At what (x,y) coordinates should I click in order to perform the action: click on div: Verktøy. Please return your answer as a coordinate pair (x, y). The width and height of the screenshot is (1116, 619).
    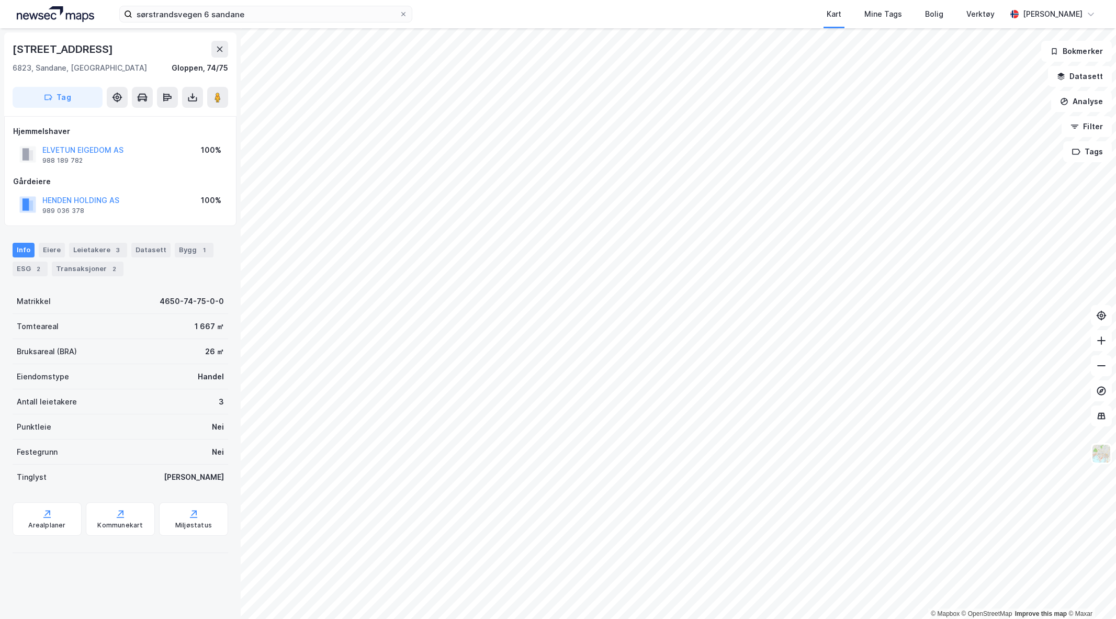
    Looking at the image, I should click on (980, 14).